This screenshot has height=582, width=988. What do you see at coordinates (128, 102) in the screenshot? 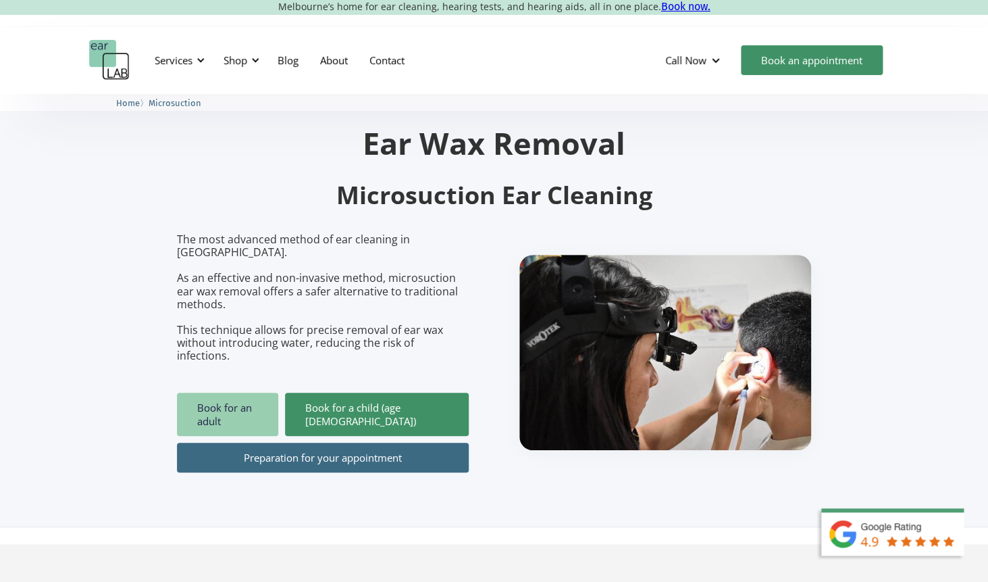
I see `a: Home` at bounding box center [128, 102].